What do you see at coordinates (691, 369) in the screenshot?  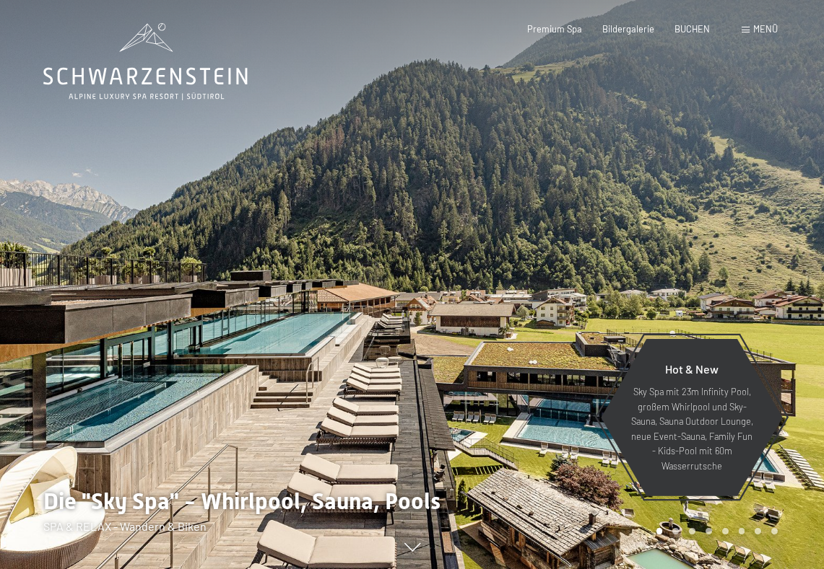 I see `span: Hot & New` at bounding box center [691, 369].